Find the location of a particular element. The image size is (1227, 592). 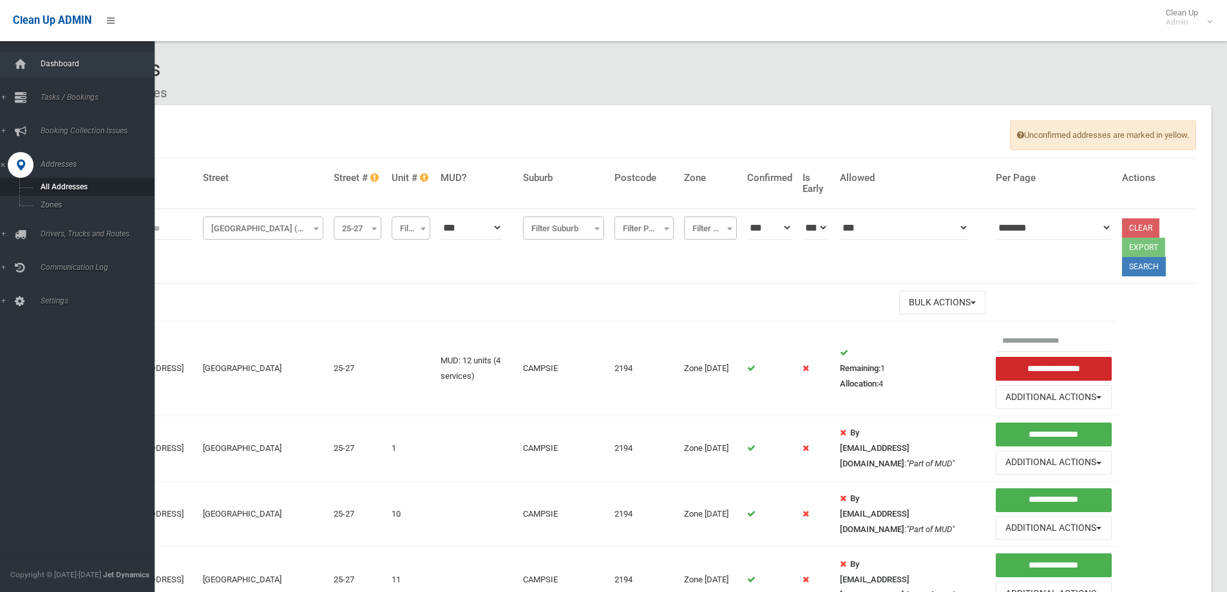

span: Zones is located at coordinates (95, 205).